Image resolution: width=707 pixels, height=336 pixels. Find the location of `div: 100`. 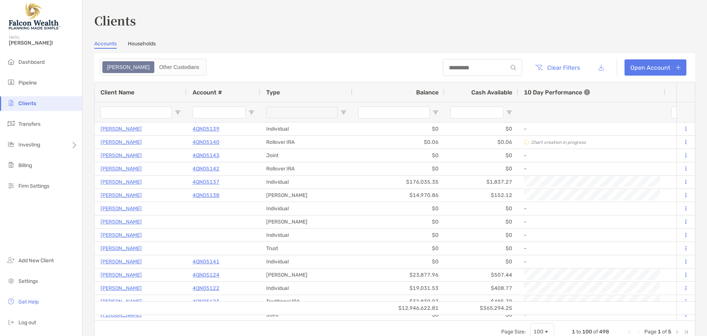

div: 100 is located at coordinates (539, 331).